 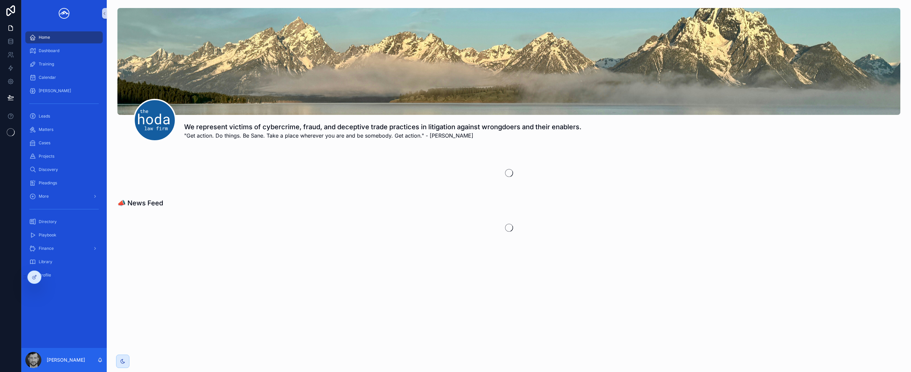 I want to click on span: Projects, so click(x=46, y=156).